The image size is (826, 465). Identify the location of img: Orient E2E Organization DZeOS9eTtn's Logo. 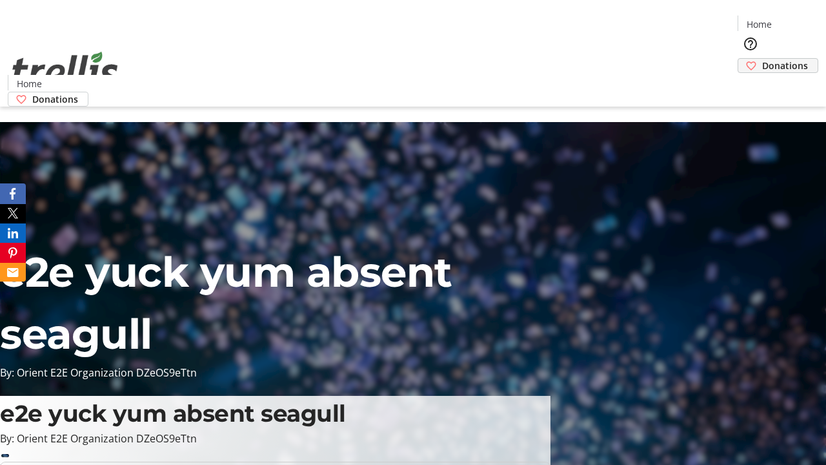
(65, 70).